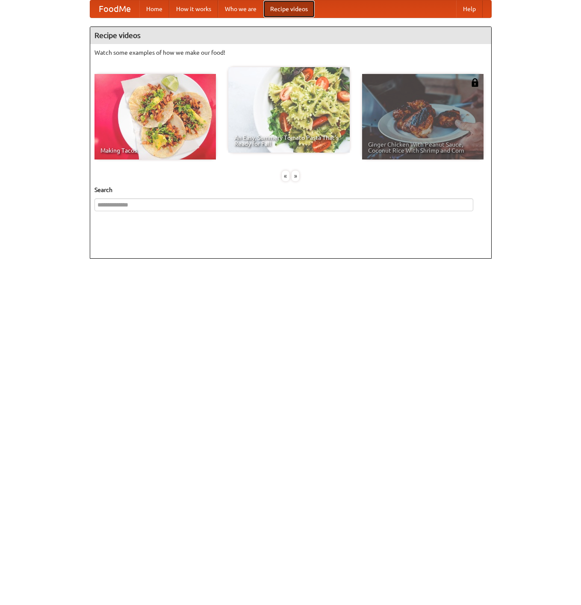 Image resolution: width=581 pixels, height=605 pixels. Describe the element at coordinates (291, 36) in the screenshot. I see `h4: Recipe videos` at that location.